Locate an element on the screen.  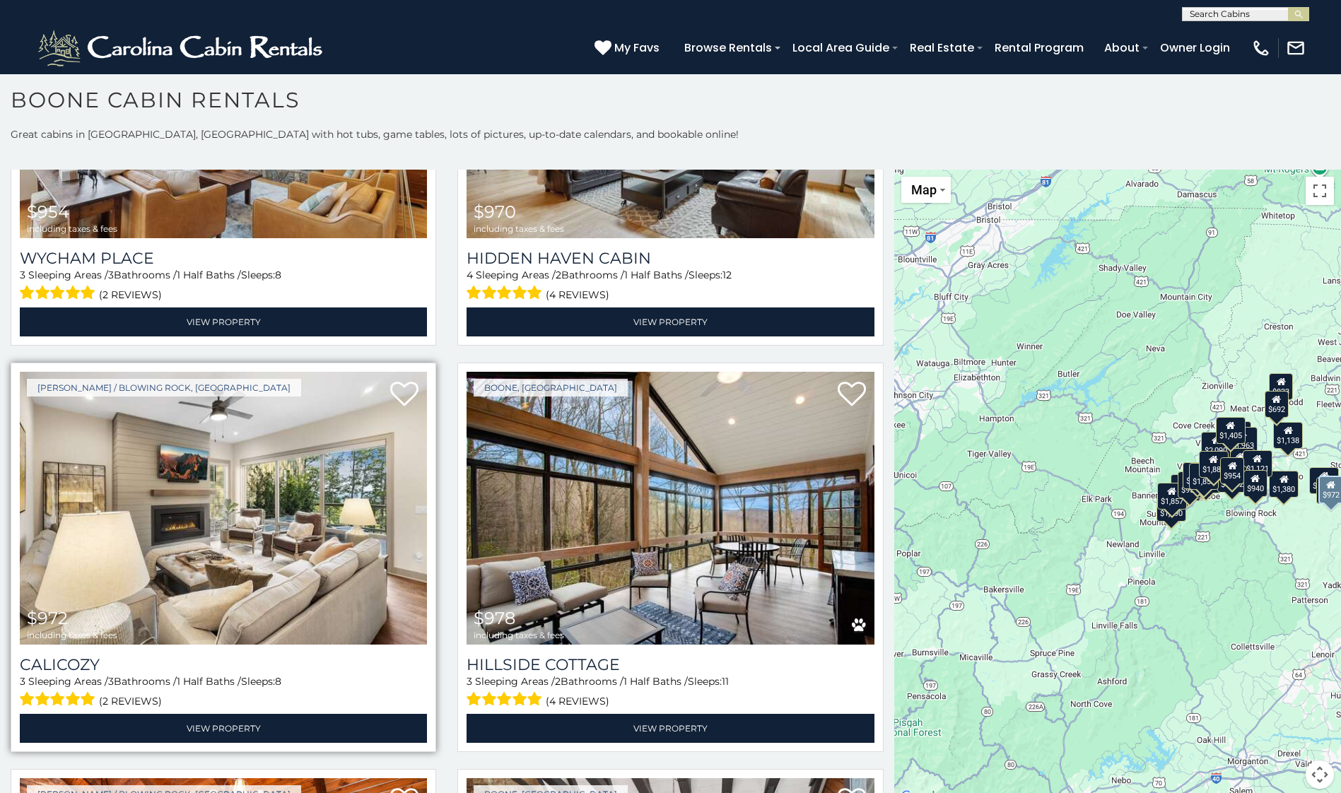
a: Calicozy is located at coordinates (223, 665).